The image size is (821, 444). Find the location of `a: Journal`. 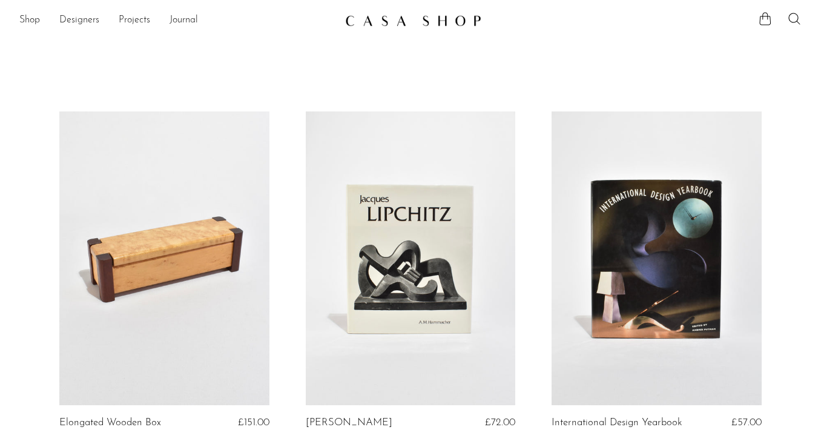

a: Journal is located at coordinates (183, 21).